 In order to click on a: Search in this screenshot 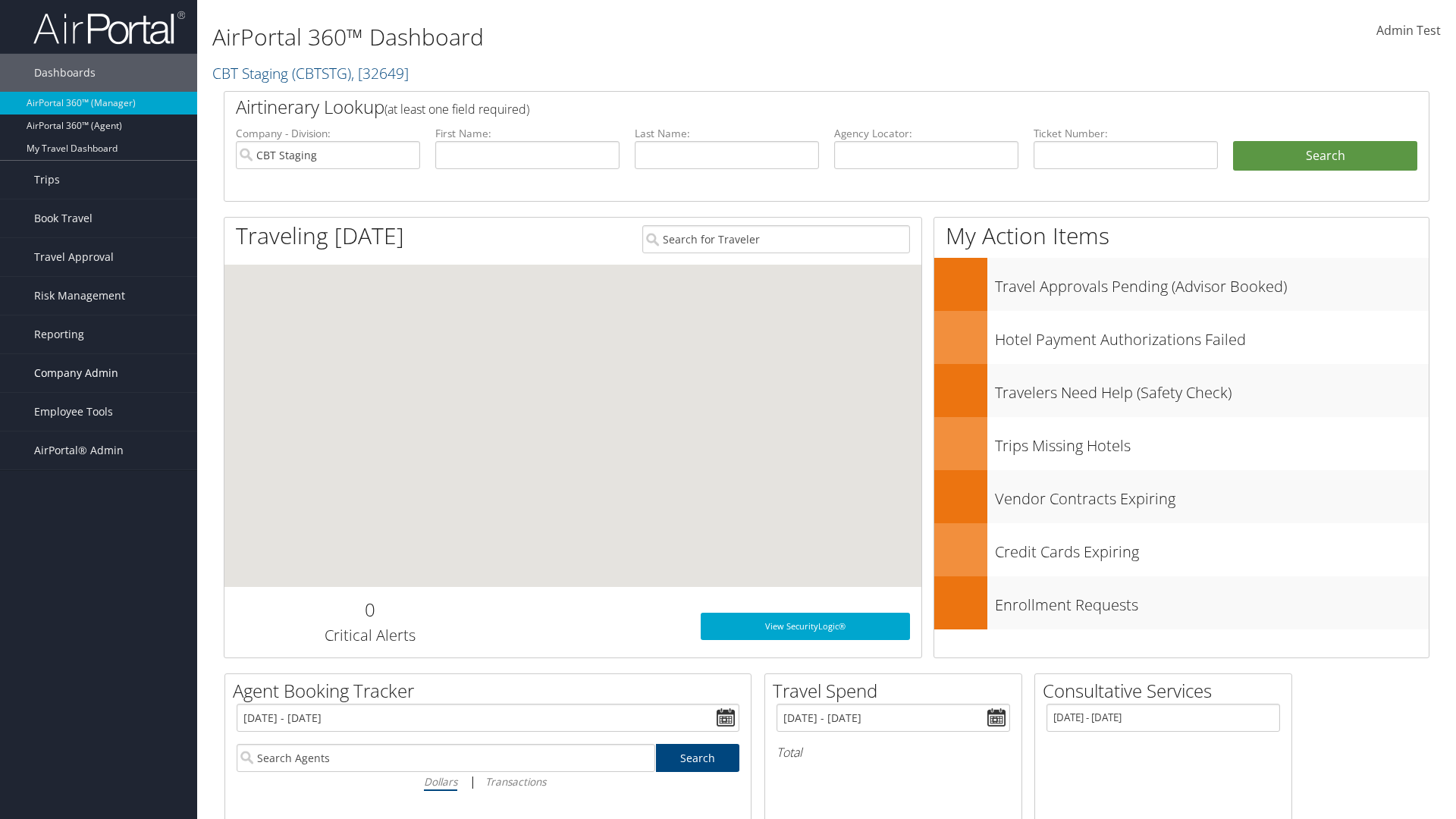, I will do `click(697, 758)`.